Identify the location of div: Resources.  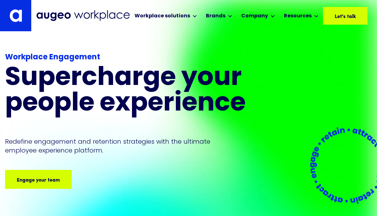
(298, 16).